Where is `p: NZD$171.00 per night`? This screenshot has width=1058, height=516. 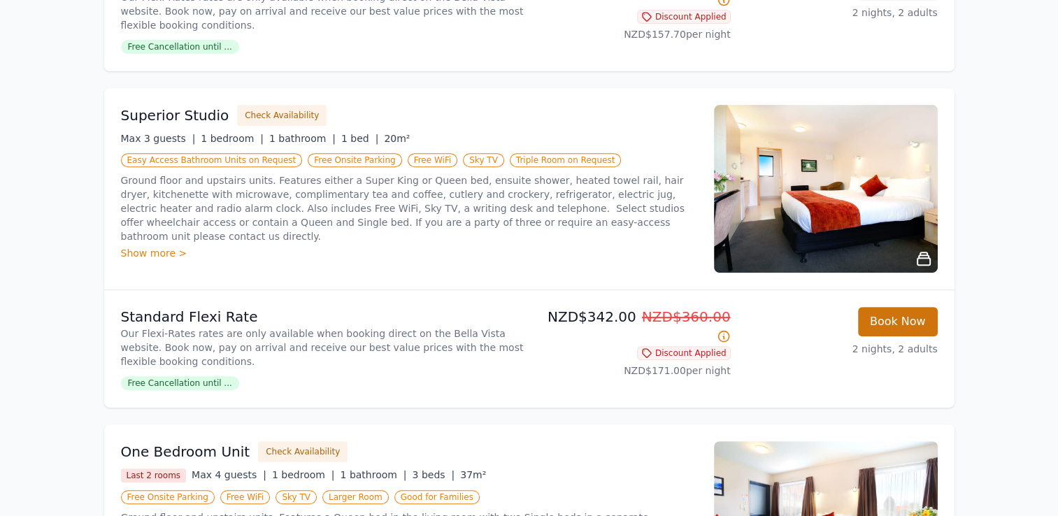
p: NZD$171.00 per night is located at coordinates (633, 371).